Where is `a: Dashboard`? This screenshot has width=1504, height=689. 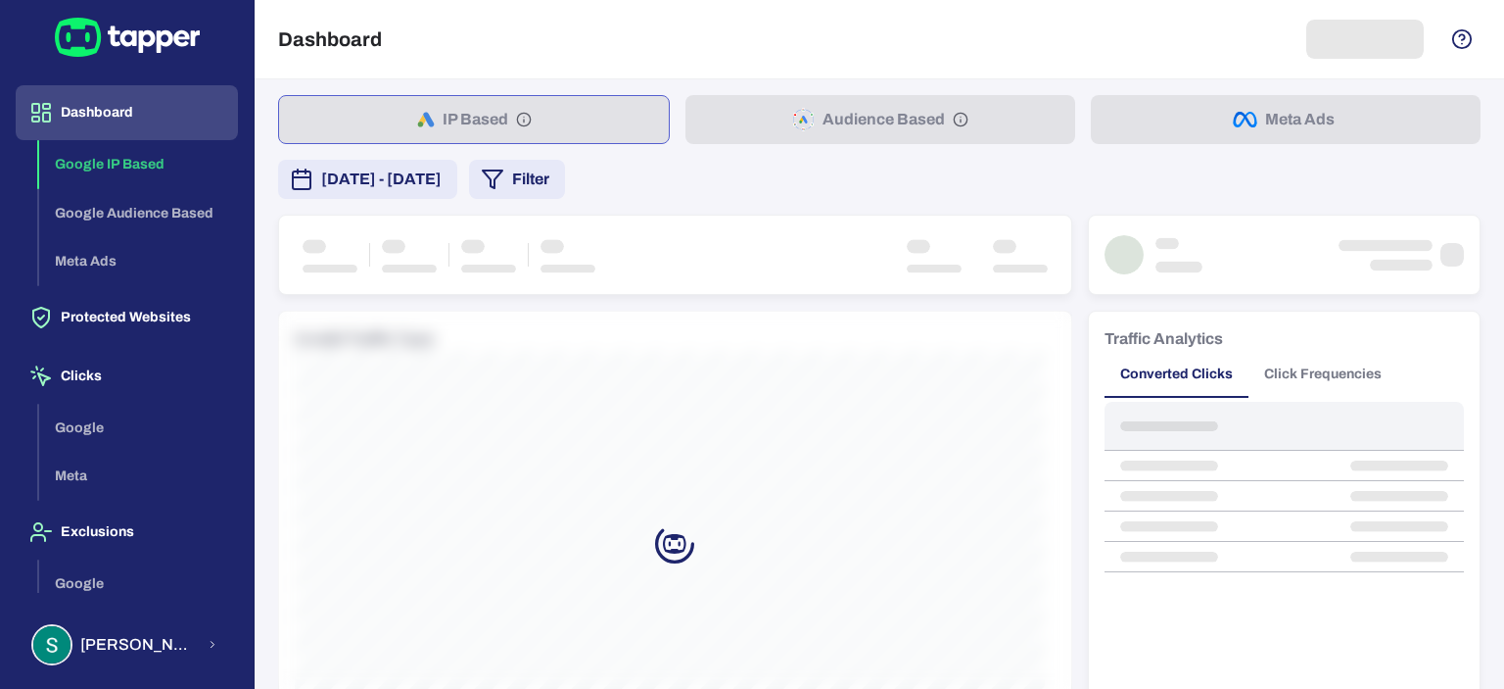 a: Dashboard is located at coordinates (126, 111).